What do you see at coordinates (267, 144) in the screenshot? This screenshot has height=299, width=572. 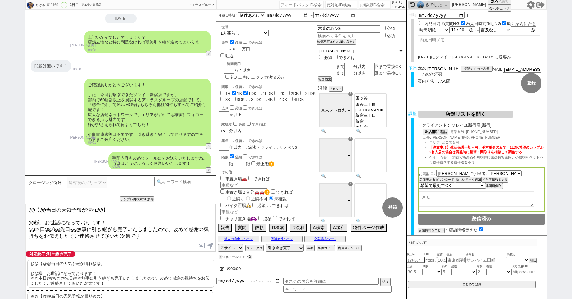 I see `div: 年以内` at bounding box center [267, 144].